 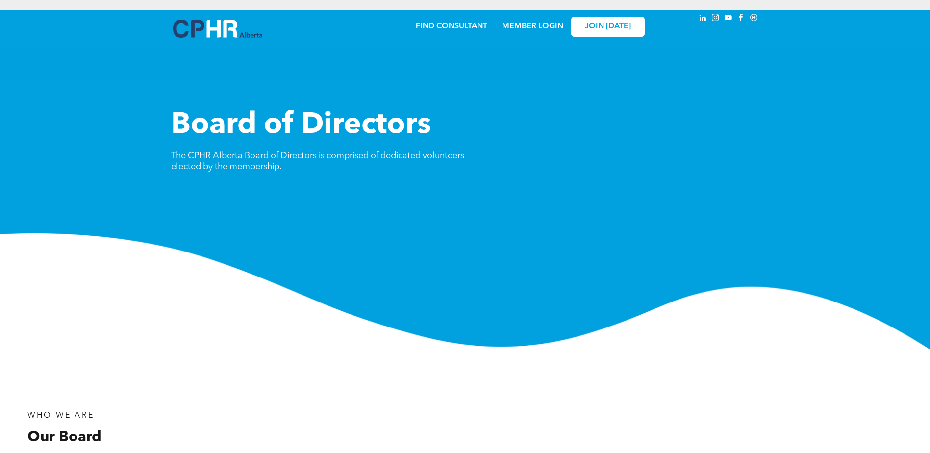 I want to click on a: youtube, so click(x=729, y=19).